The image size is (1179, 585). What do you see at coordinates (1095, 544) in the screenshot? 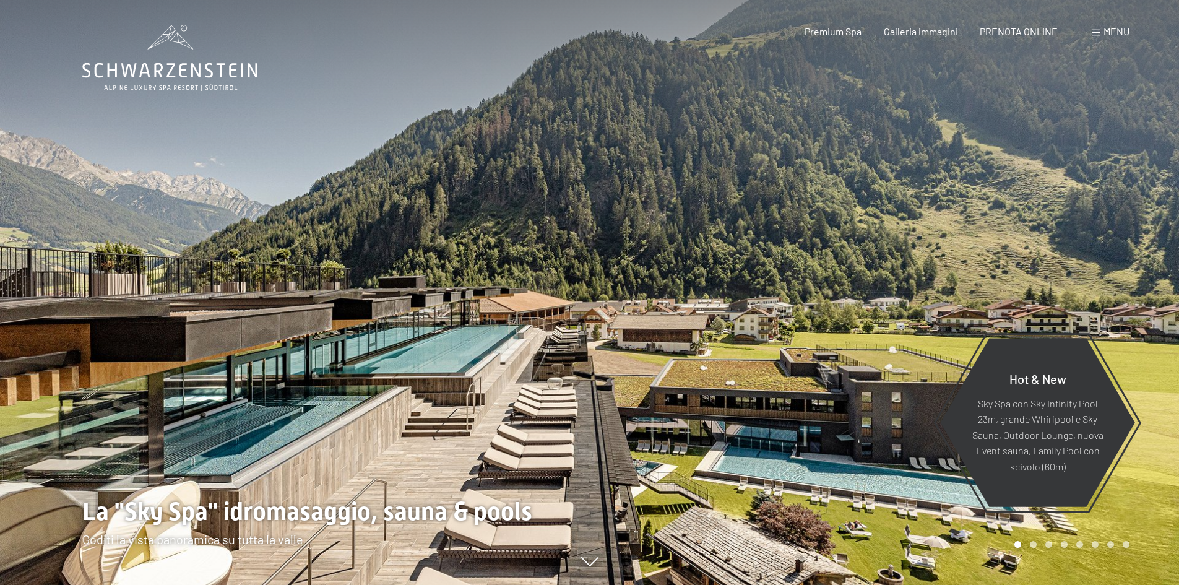
I see `div: Carousel Page 6` at bounding box center [1095, 544].